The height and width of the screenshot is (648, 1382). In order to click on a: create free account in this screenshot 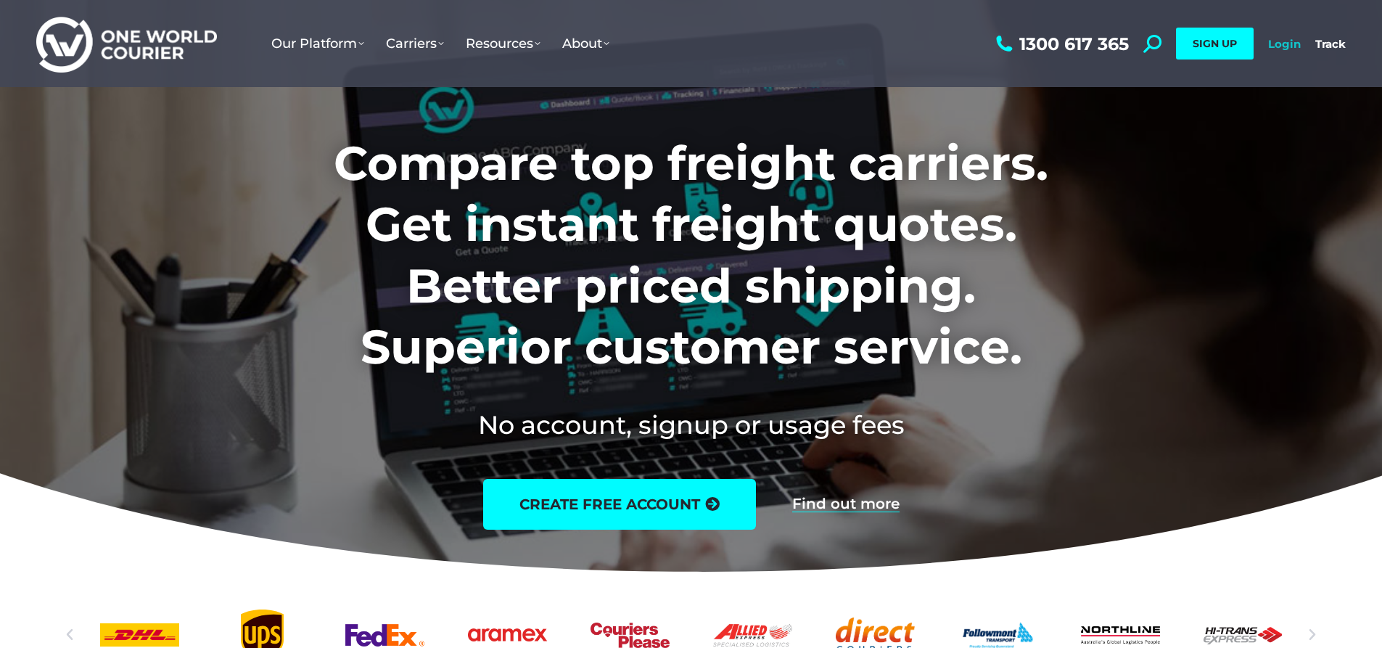, I will do `click(620, 504)`.